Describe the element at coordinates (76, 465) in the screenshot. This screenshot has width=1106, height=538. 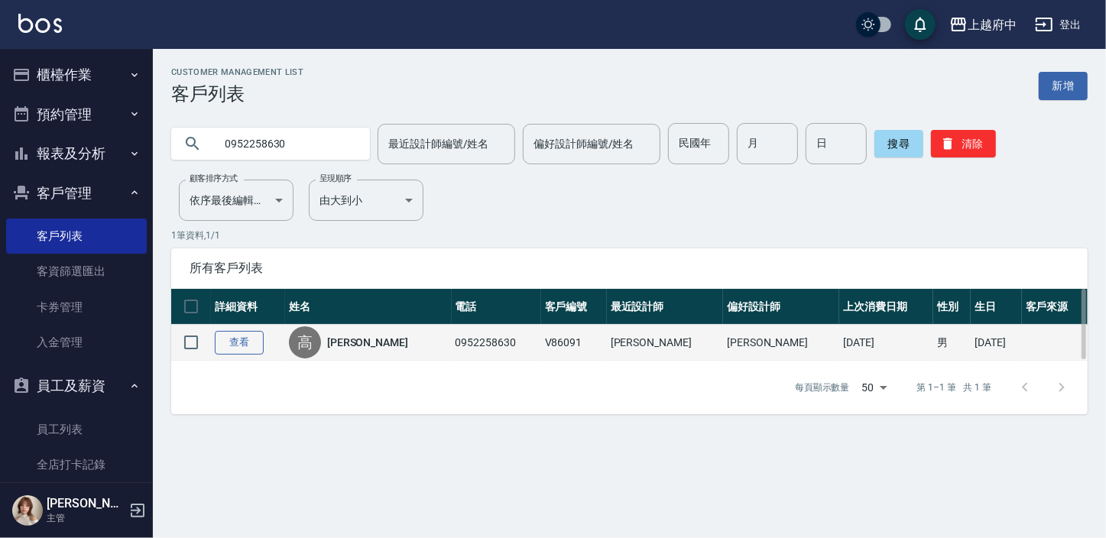
I see `a: 全店打卡記錄` at that location.